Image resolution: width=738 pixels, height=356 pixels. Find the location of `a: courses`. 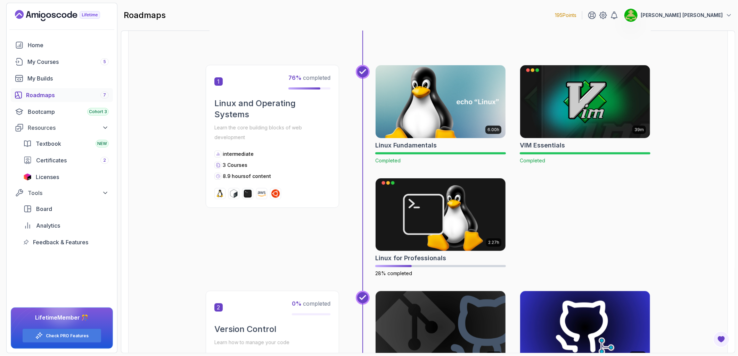

a: courses is located at coordinates (62, 62).